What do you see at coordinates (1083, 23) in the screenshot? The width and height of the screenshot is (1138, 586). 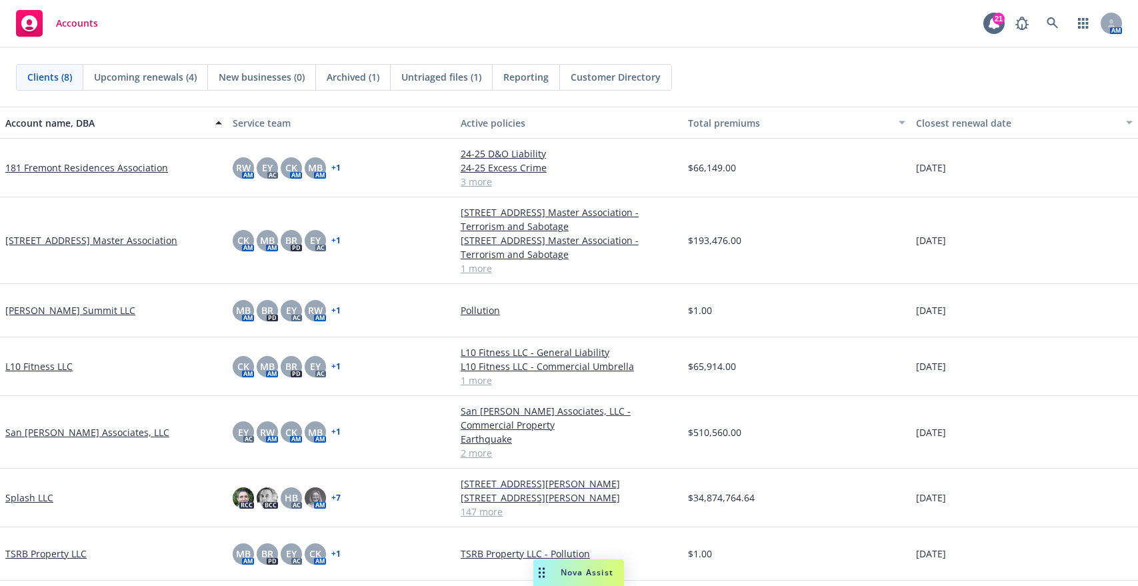 I see `a: Switch app` at bounding box center [1083, 23].